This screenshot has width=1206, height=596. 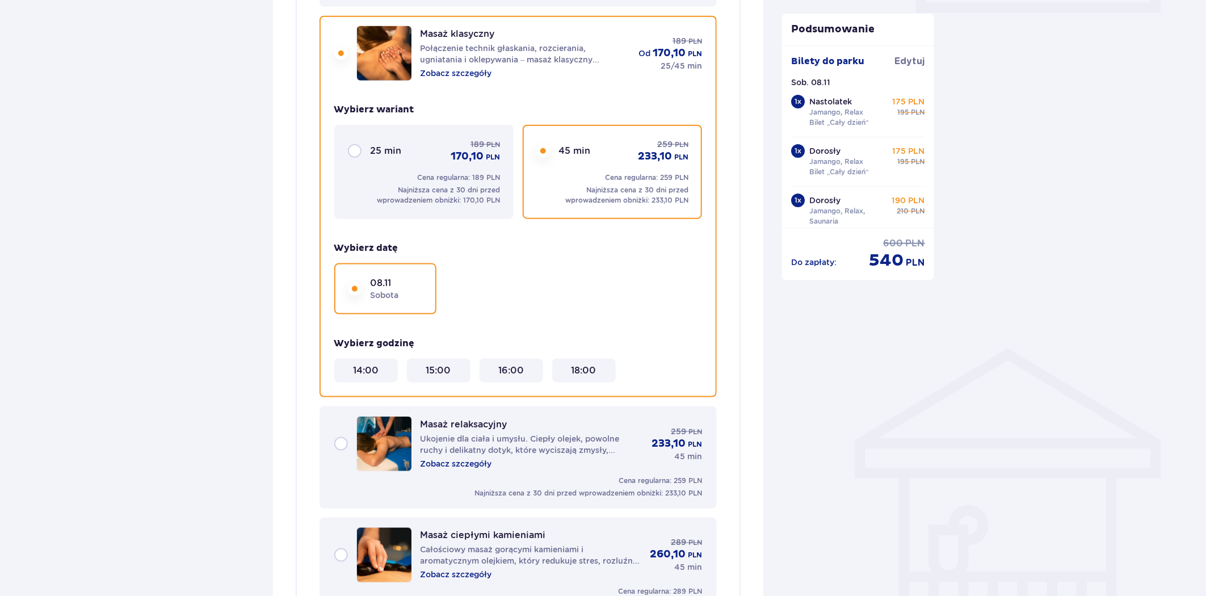 What do you see at coordinates (374, 343) in the screenshot?
I see `p: Wybierz godzinę` at bounding box center [374, 343].